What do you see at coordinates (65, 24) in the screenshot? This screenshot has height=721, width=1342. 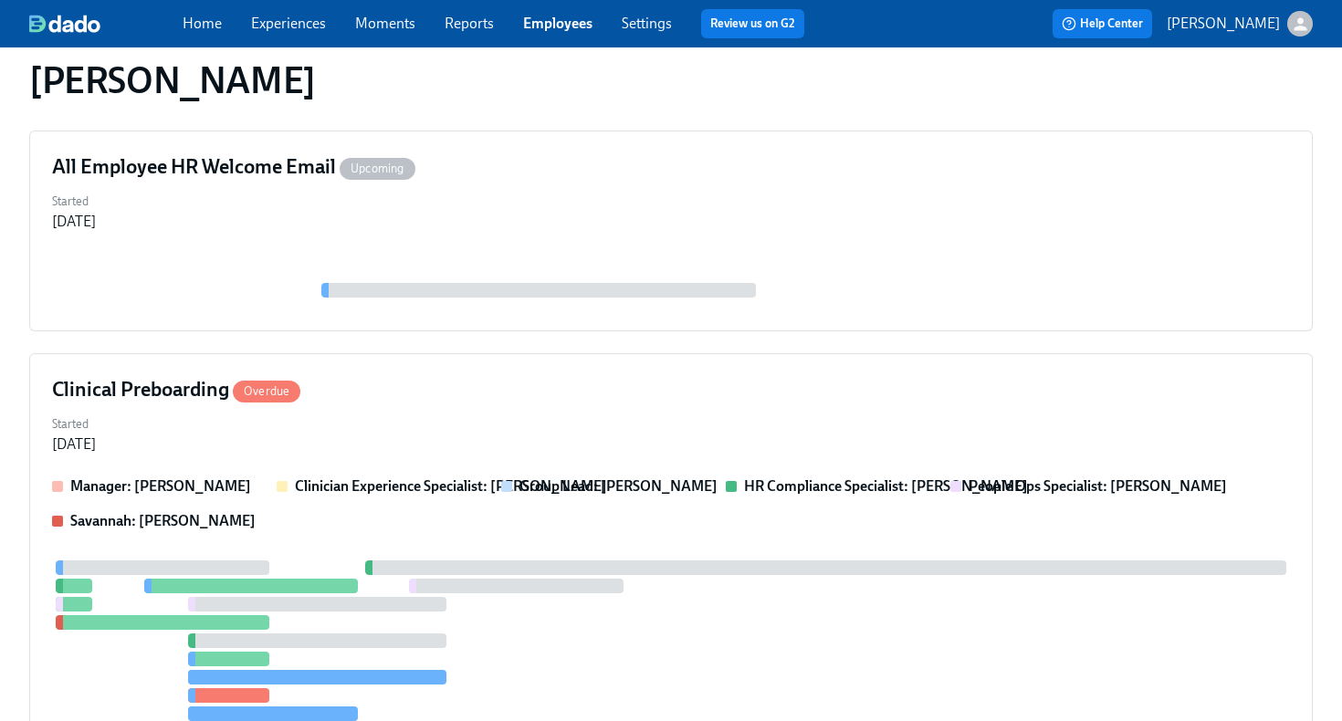 I see `img: dado` at bounding box center [65, 24].